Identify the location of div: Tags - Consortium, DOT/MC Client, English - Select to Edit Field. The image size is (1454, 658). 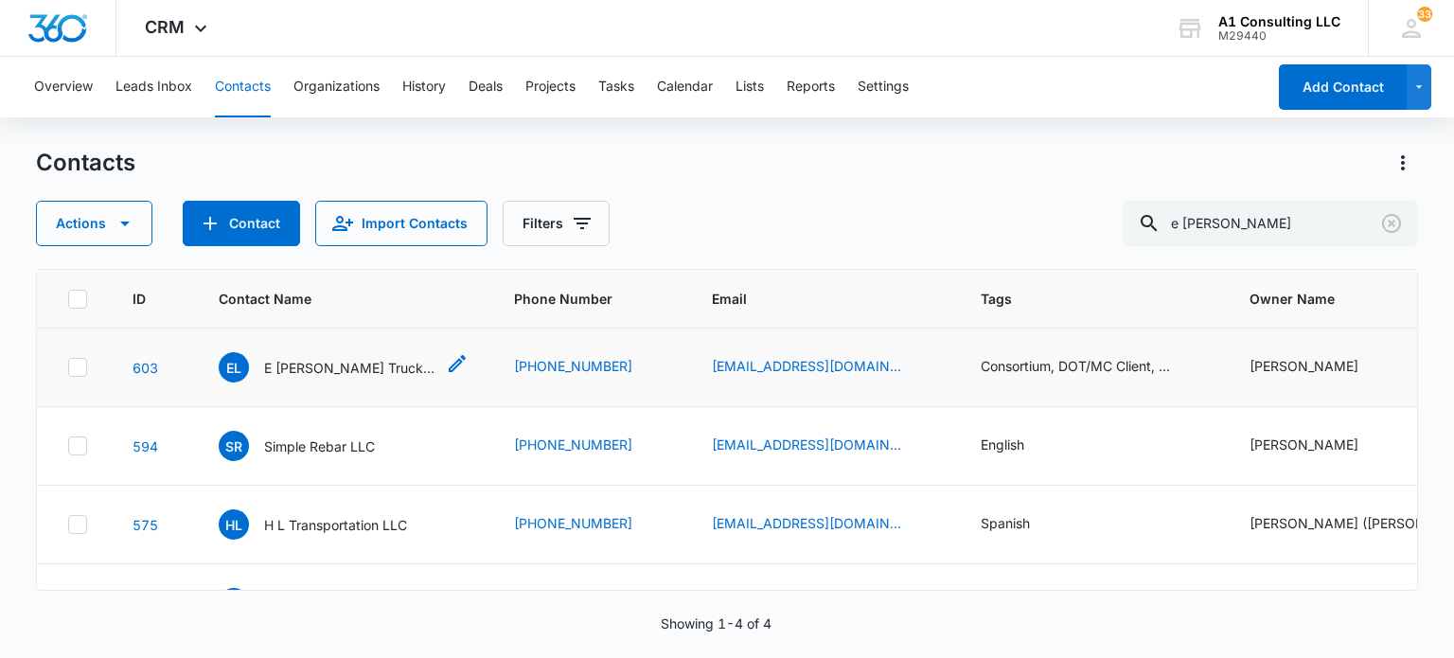
(1093, 367).